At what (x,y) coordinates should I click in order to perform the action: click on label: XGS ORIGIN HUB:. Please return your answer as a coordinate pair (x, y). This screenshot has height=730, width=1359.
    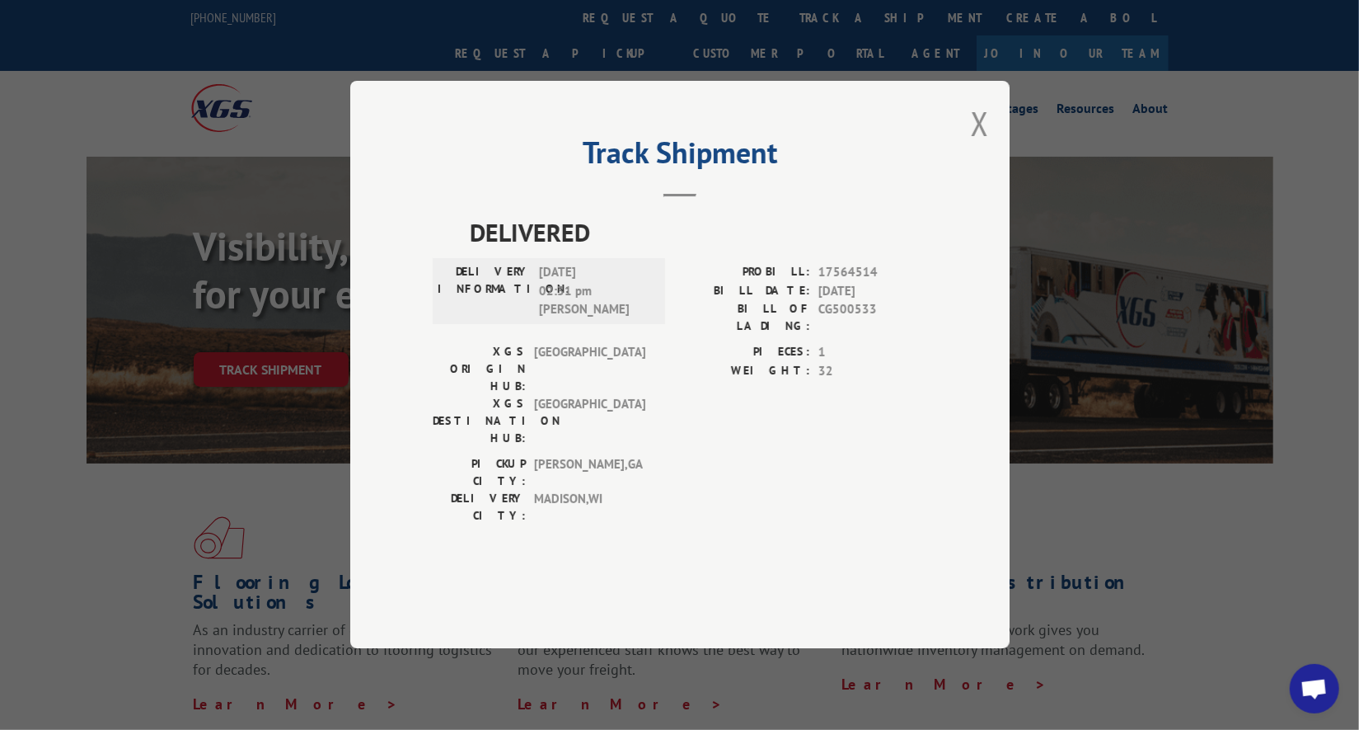
    Looking at the image, I should click on (479, 369).